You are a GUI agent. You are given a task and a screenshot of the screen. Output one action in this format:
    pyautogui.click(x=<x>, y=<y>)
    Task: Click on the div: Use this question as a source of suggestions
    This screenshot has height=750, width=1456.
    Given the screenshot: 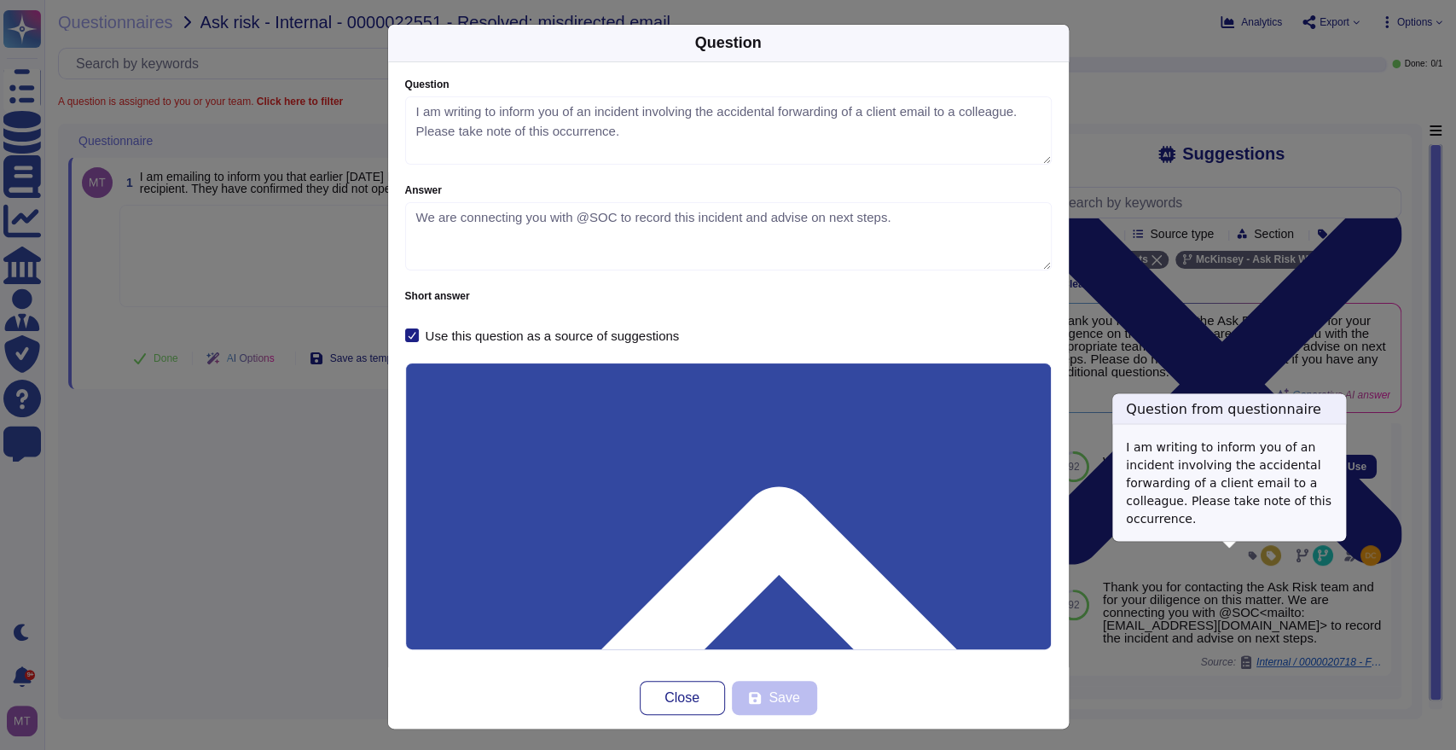 What is the action you would take?
    pyautogui.click(x=553, y=335)
    